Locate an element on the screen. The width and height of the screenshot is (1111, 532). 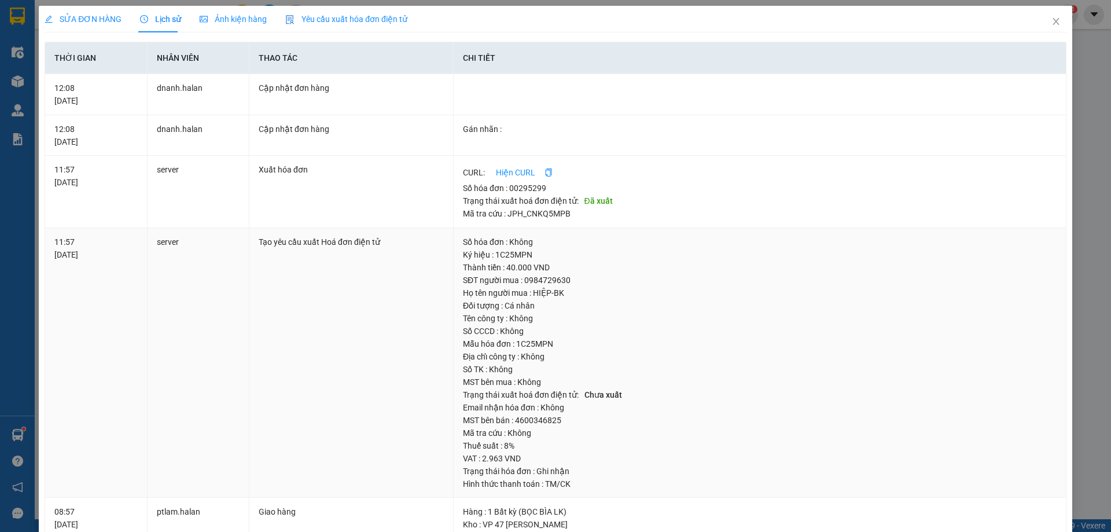
div: Số hóa đơn : 00295299 is located at coordinates (760, 188).